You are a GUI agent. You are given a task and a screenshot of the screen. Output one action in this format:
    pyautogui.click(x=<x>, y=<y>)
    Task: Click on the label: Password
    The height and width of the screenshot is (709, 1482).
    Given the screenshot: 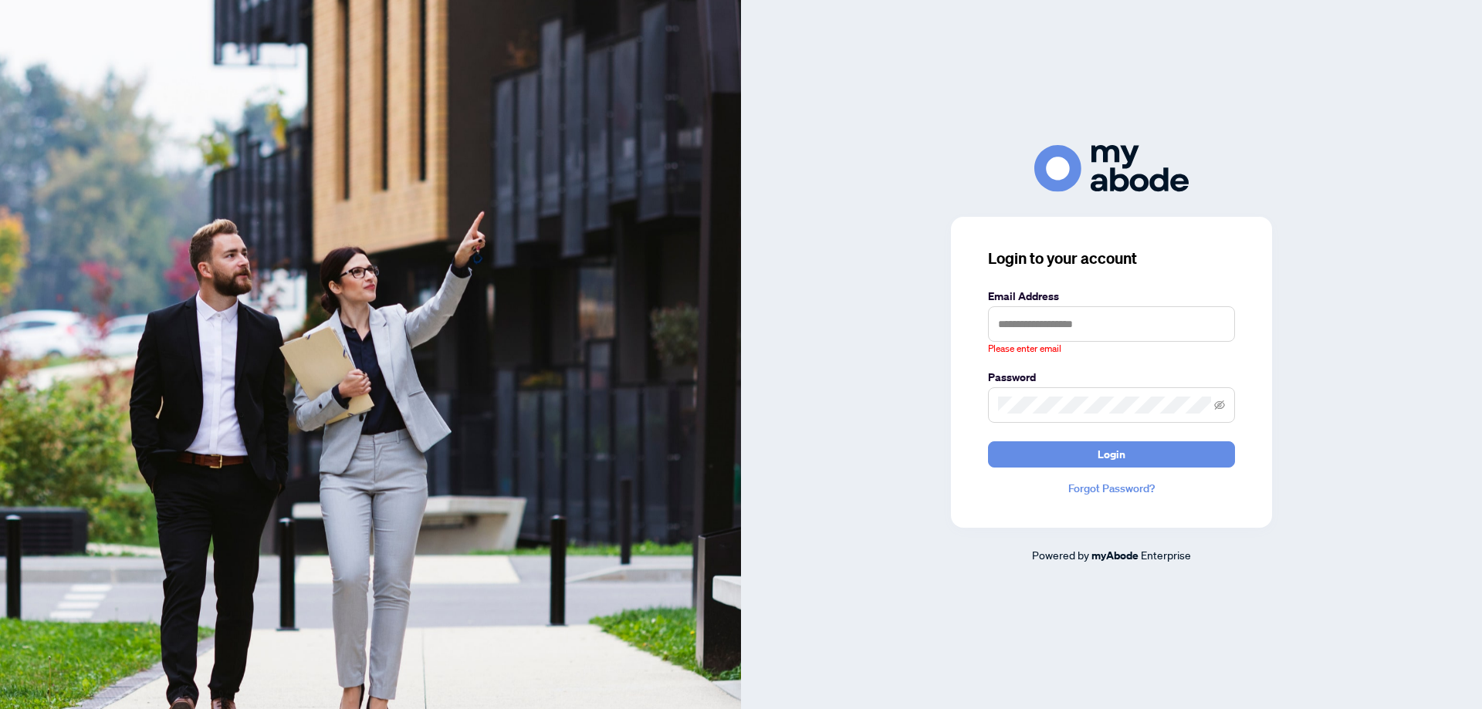 What is the action you would take?
    pyautogui.click(x=1111, y=377)
    